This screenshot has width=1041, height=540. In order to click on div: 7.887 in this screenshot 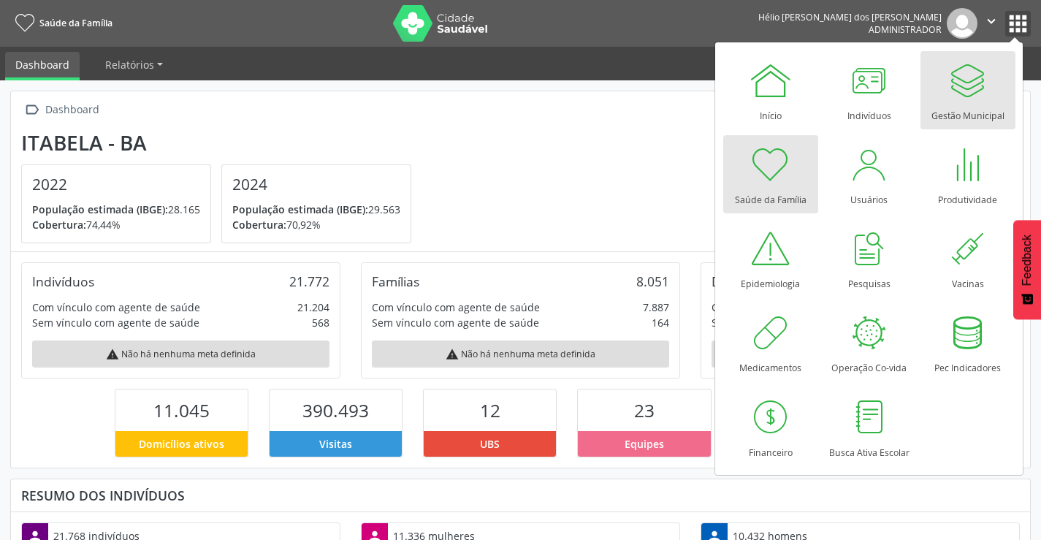, I will do `click(656, 307)`.